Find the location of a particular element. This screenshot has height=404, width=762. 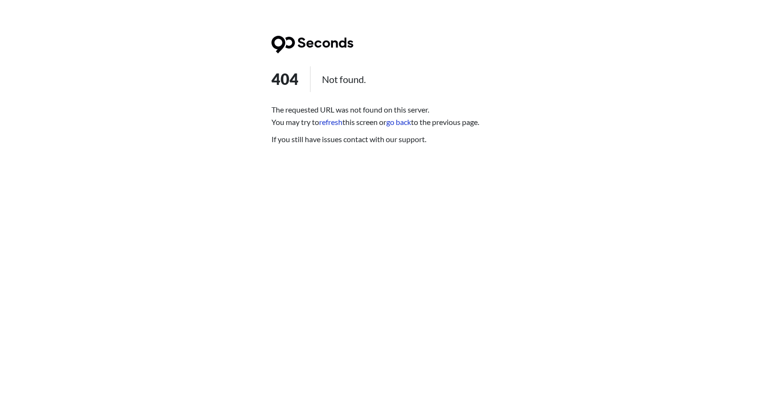

span: Not found. is located at coordinates (338, 79).